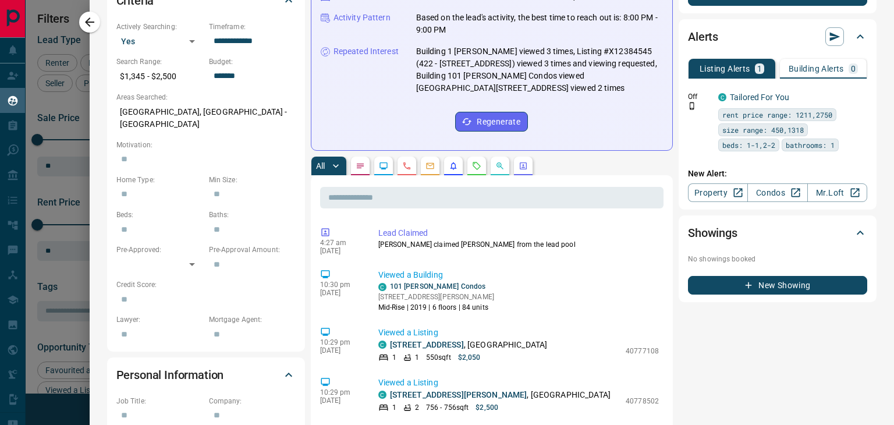 The width and height of the screenshot is (894, 425). I want to click on p: Pre-Approval Amount:, so click(252, 250).